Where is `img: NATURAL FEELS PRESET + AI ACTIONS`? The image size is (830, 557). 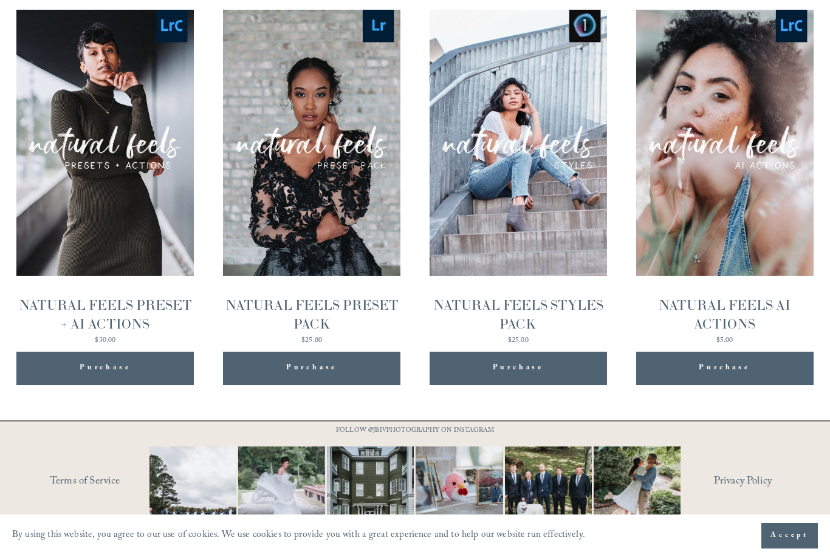
img: NATURAL FEELS PRESET + AI ACTIONS is located at coordinates (105, 143).